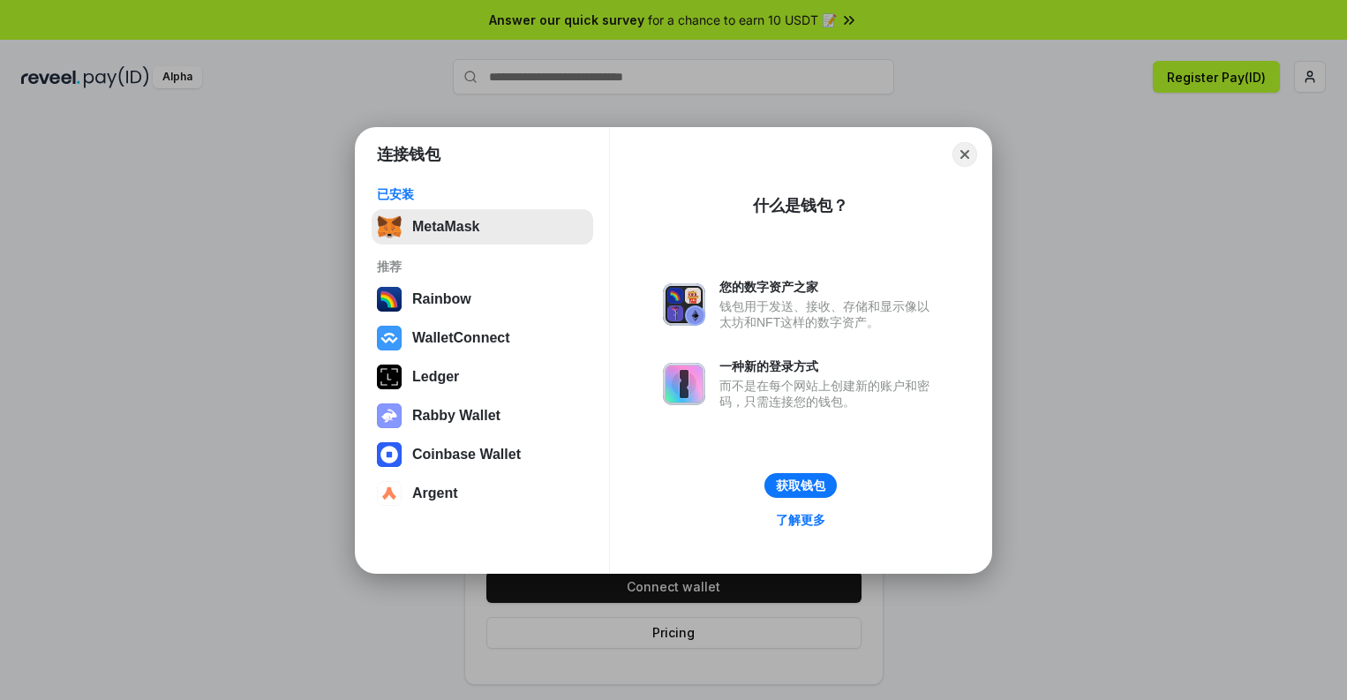 Image resolution: width=1347 pixels, height=700 pixels. What do you see at coordinates (801, 206) in the screenshot?
I see `div: 什么是钱包？` at bounding box center [801, 206].